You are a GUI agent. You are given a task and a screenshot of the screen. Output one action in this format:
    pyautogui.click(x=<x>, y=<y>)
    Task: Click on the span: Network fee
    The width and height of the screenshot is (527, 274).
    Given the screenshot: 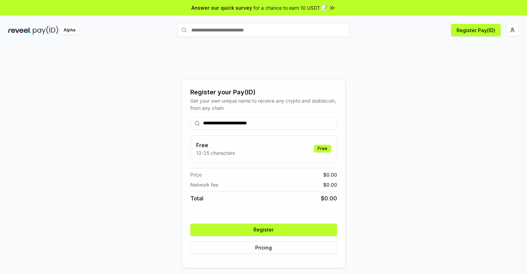 What is the action you would take?
    pyautogui.click(x=204, y=184)
    